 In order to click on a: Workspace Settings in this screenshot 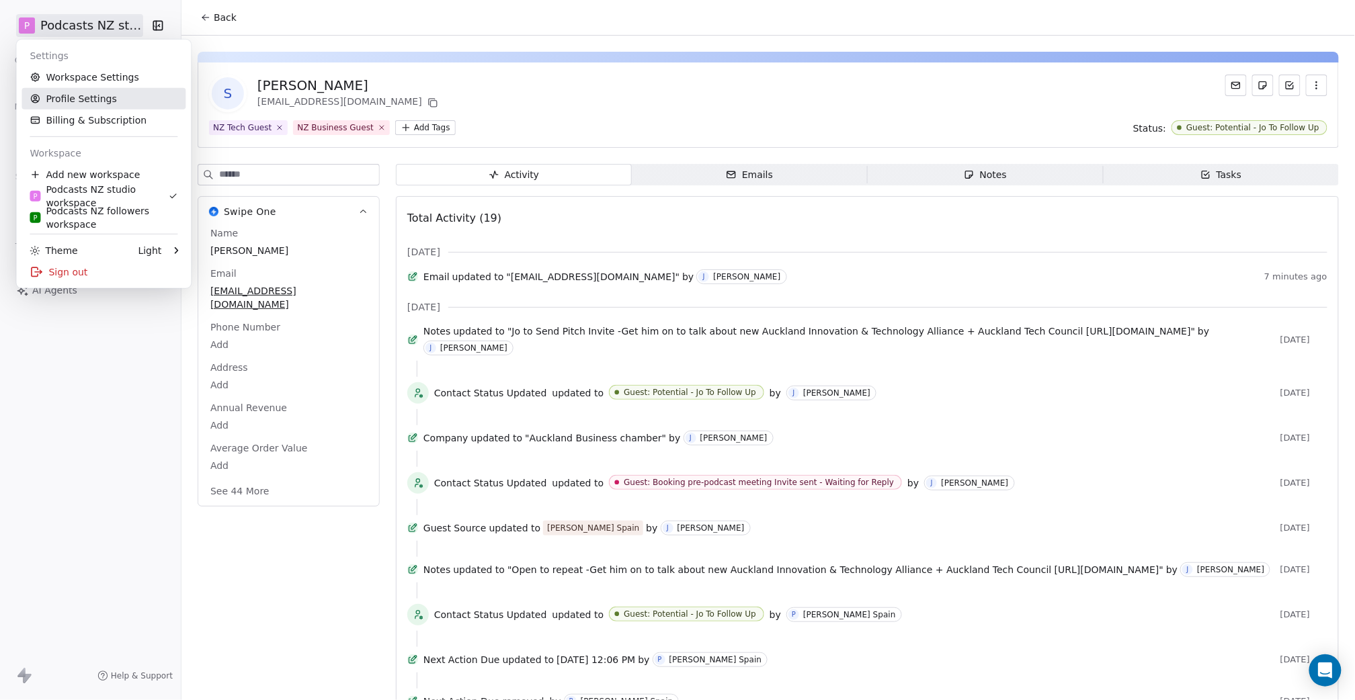, I will do `click(103, 77)`.